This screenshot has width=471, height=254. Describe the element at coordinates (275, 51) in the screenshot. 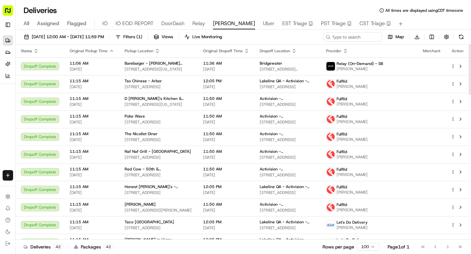

I see `span: Dropoff Location` at that location.